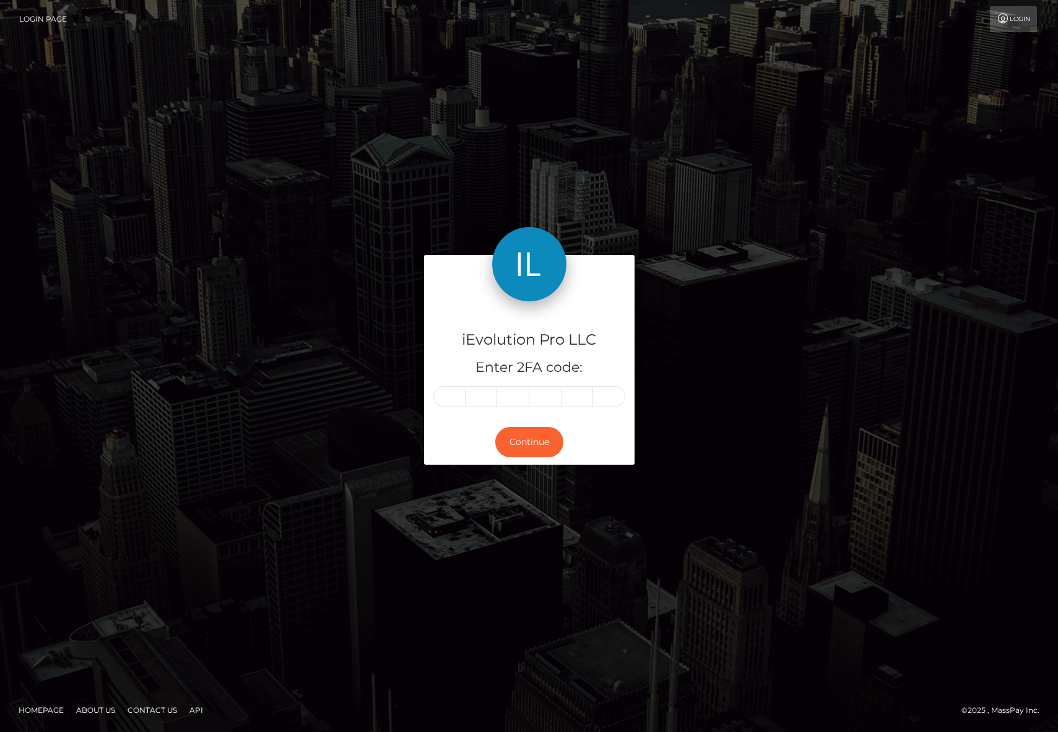 Image resolution: width=1058 pixels, height=732 pixels. Describe the element at coordinates (1013, 19) in the screenshot. I see `a: Login` at that location.